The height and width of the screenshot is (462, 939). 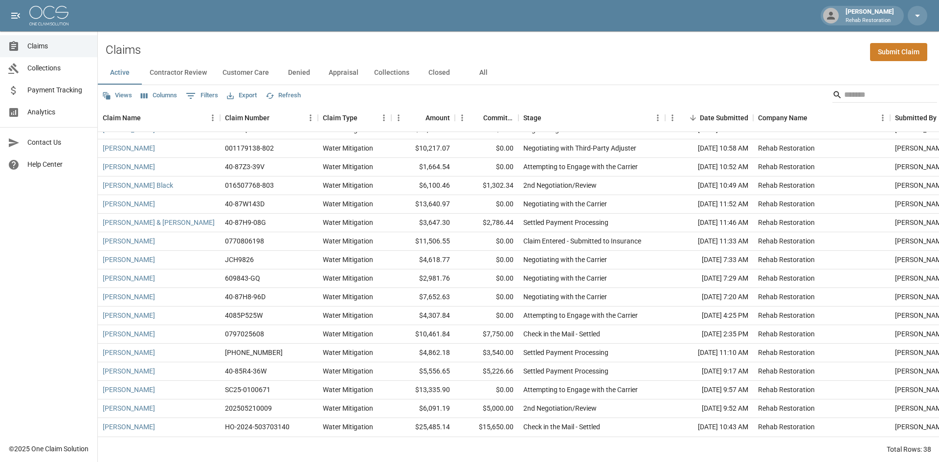 What do you see at coordinates (58, 142) in the screenshot?
I see `span: Contact Us` at bounding box center [58, 142].